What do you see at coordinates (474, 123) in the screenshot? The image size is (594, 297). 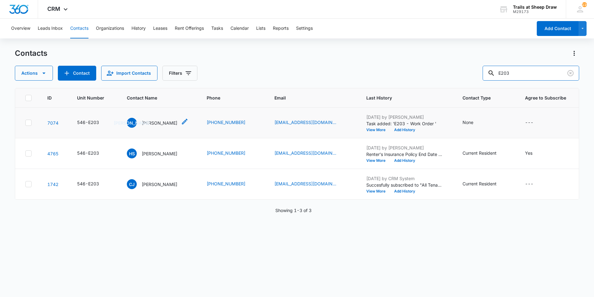 I see `div: Contact Type - None - Select to Edit Field` at bounding box center [474, 123].